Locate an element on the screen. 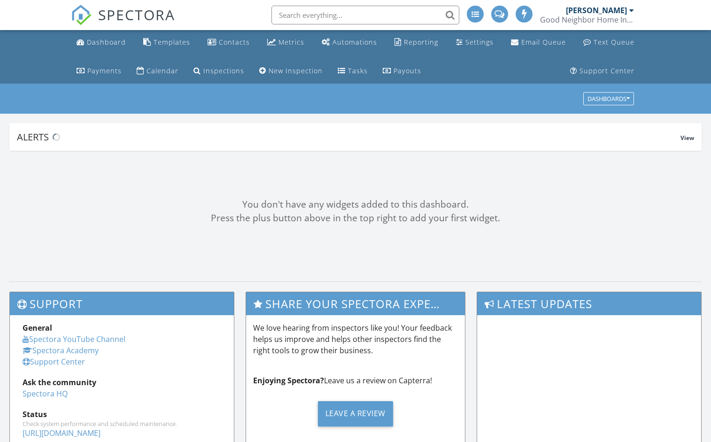  div: Text Queue is located at coordinates (614, 42).